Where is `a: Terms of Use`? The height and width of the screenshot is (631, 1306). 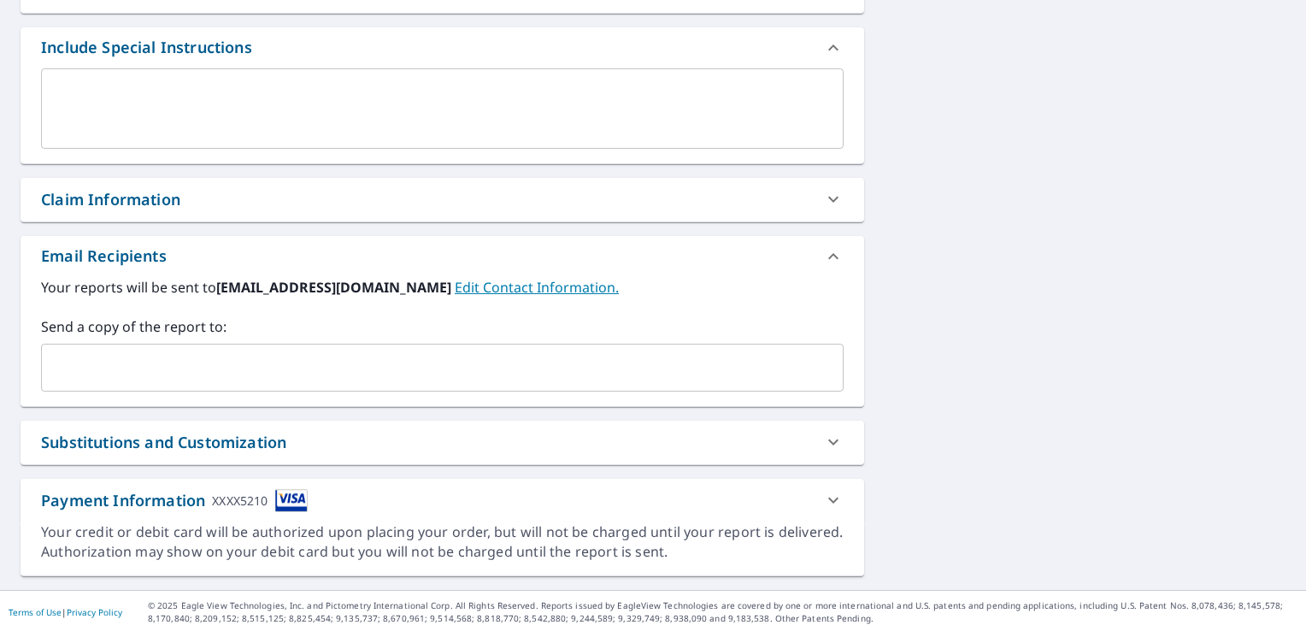
a: Terms of Use is located at coordinates (35, 612).